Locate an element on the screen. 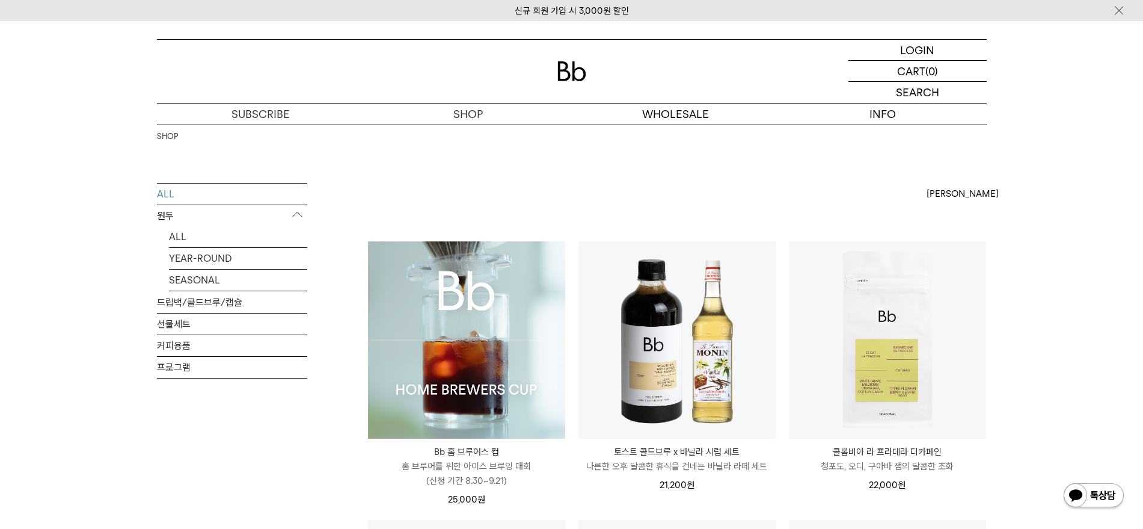  span: 22,000 is located at coordinates (887, 485).